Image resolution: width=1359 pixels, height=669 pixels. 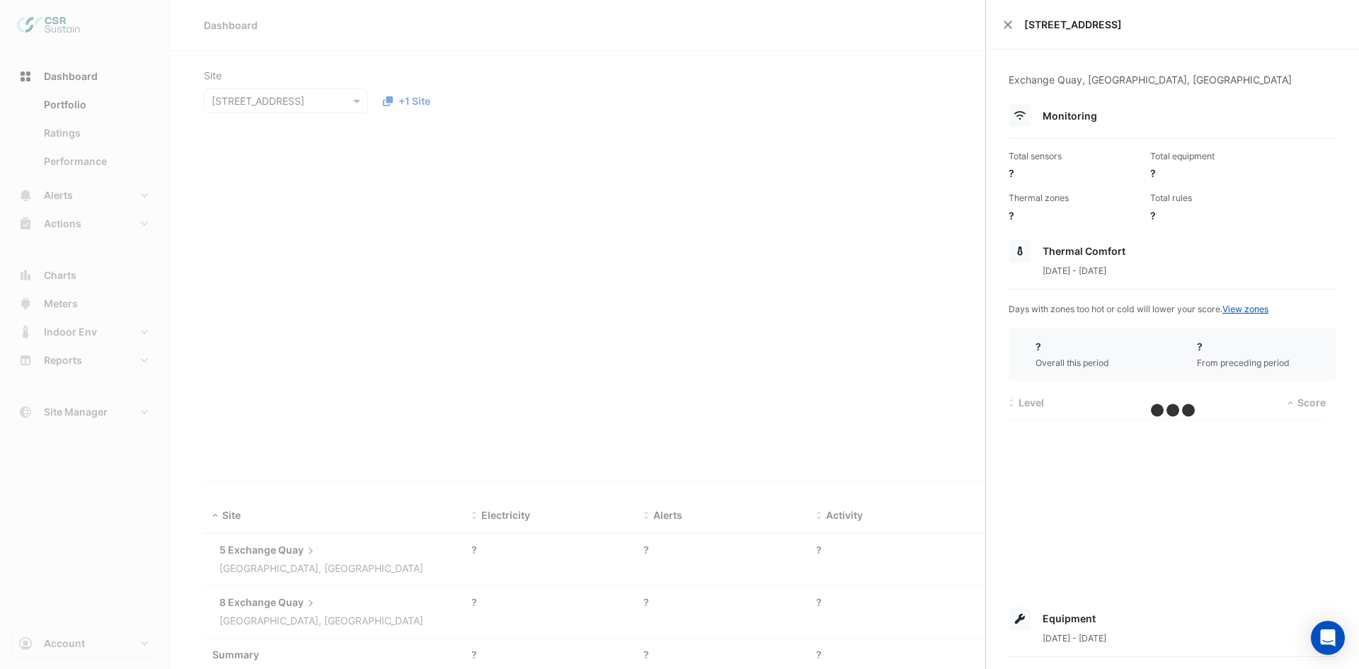 I want to click on div: Thermal zones, so click(x=1073, y=198).